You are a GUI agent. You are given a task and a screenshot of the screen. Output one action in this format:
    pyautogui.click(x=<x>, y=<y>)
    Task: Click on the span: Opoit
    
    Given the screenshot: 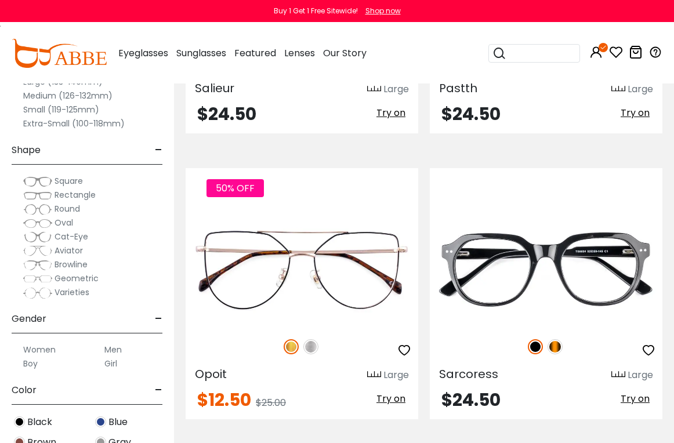 What is the action you would take?
    pyautogui.click(x=211, y=374)
    